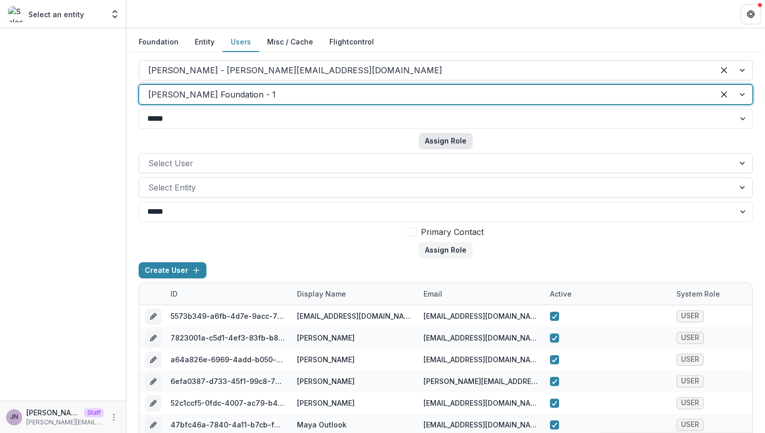 The height and width of the screenshot is (433, 765). What do you see at coordinates (241, 42) in the screenshot?
I see `button: Users` at bounding box center [241, 42].